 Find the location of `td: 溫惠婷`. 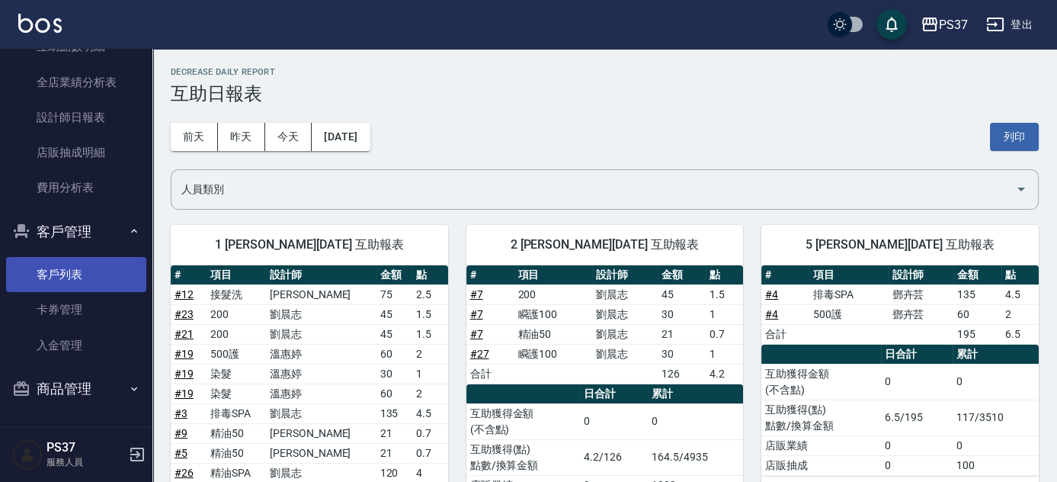

td: 溫惠婷 is located at coordinates (321, 354).